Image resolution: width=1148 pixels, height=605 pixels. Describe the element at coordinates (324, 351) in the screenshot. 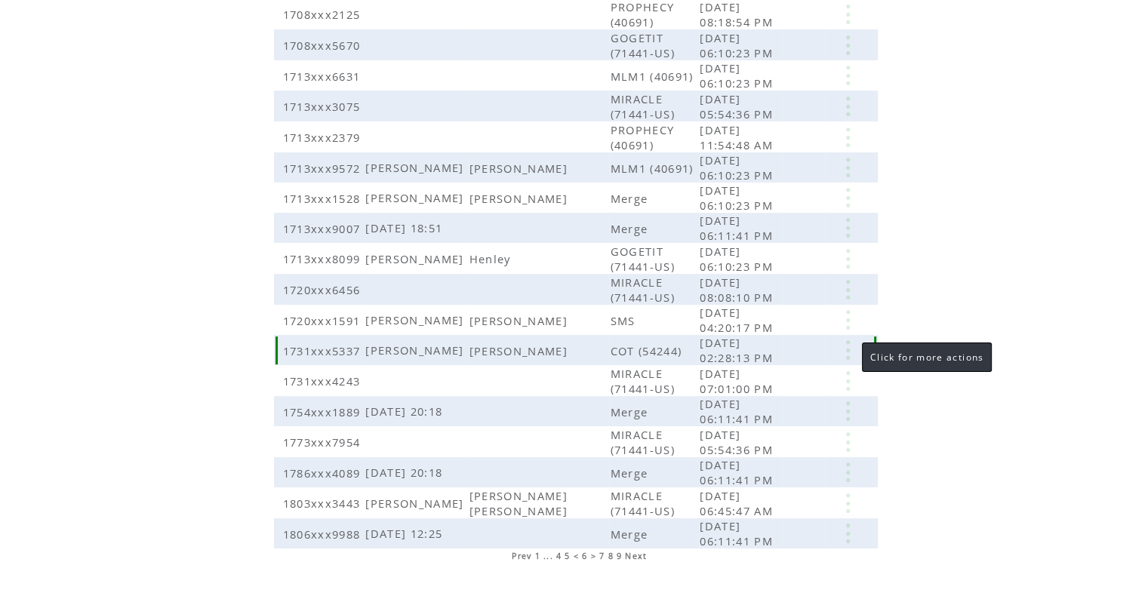

I see `span: 1731xxx5337` at that location.